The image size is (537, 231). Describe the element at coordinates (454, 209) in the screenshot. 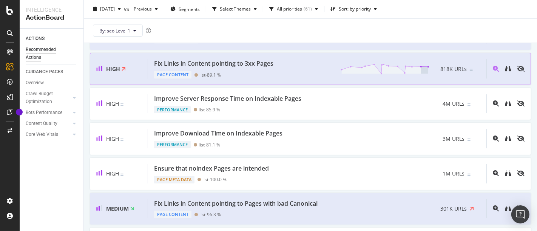

I see `span: 301K URLs` at that location.